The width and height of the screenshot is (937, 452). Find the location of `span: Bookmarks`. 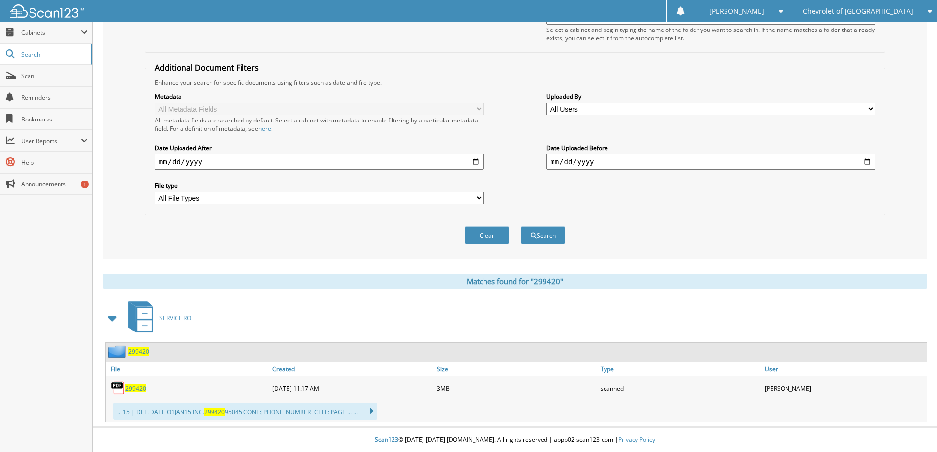

span: Bookmarks is located at coordinates (54, 119).